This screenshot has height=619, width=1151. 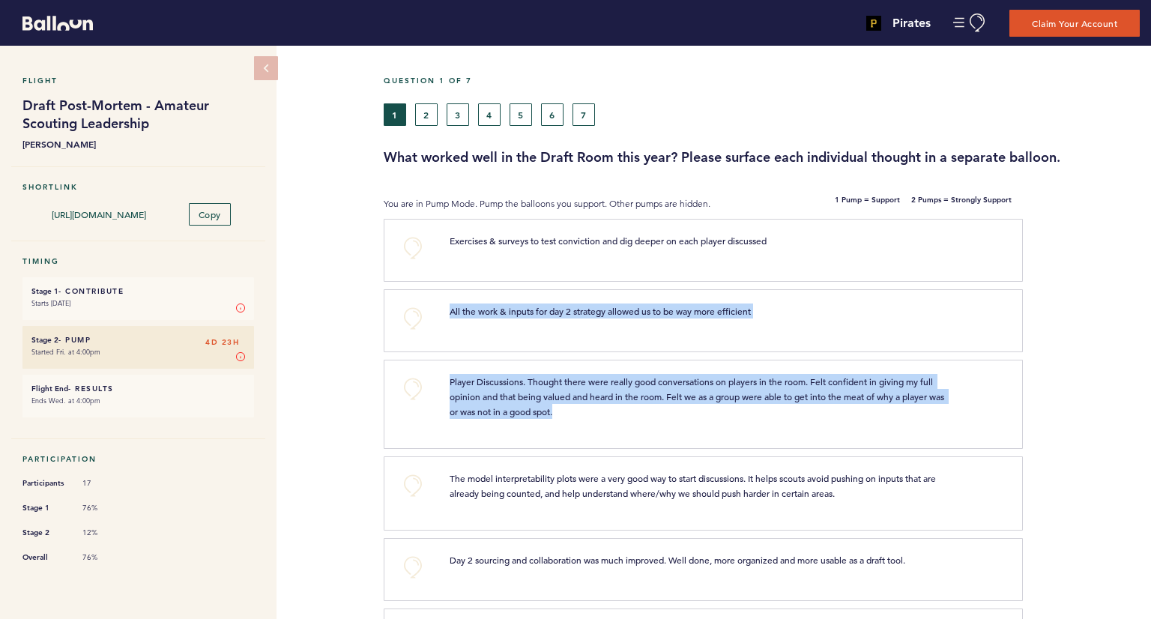 What do you see at coordinates (105, 533) in the screenshot?
I see `span: 12%` at bounding box center [105, 533].